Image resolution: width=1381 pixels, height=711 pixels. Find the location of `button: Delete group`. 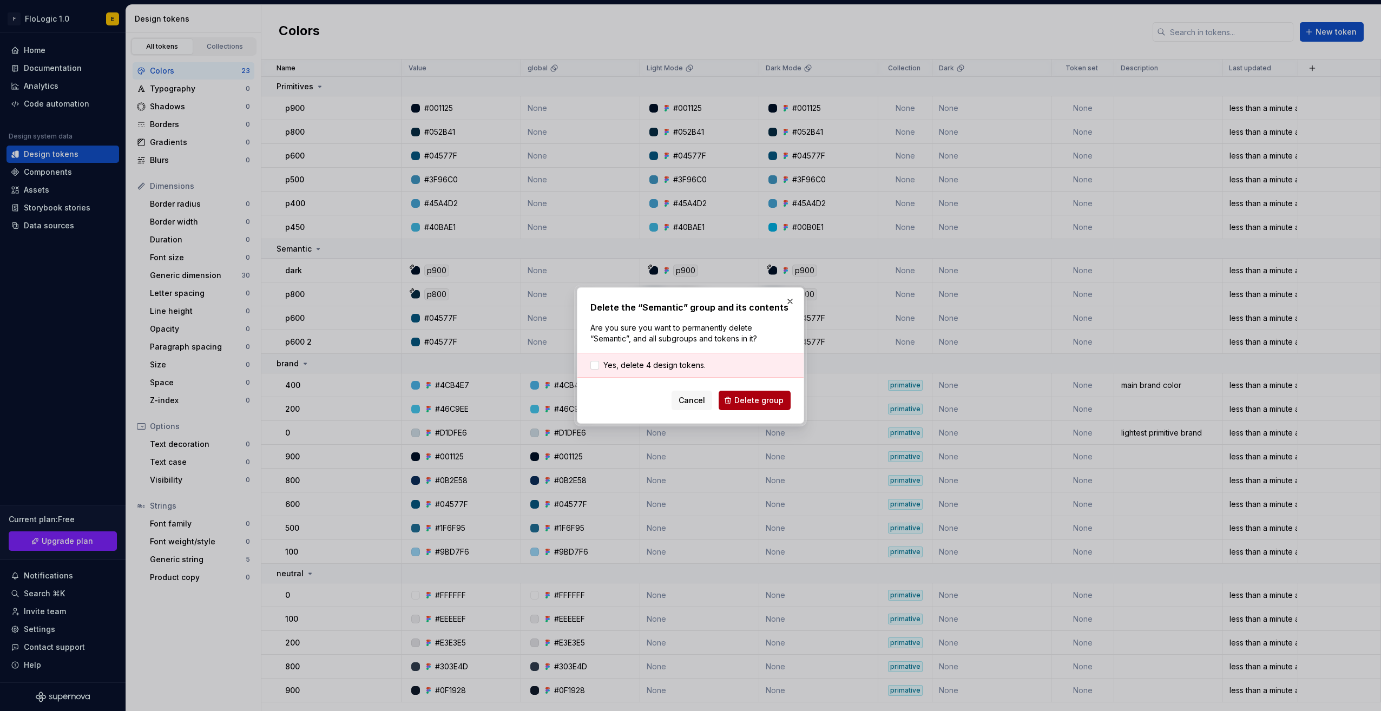

button: Delete group is located at coordinates (754, 400).